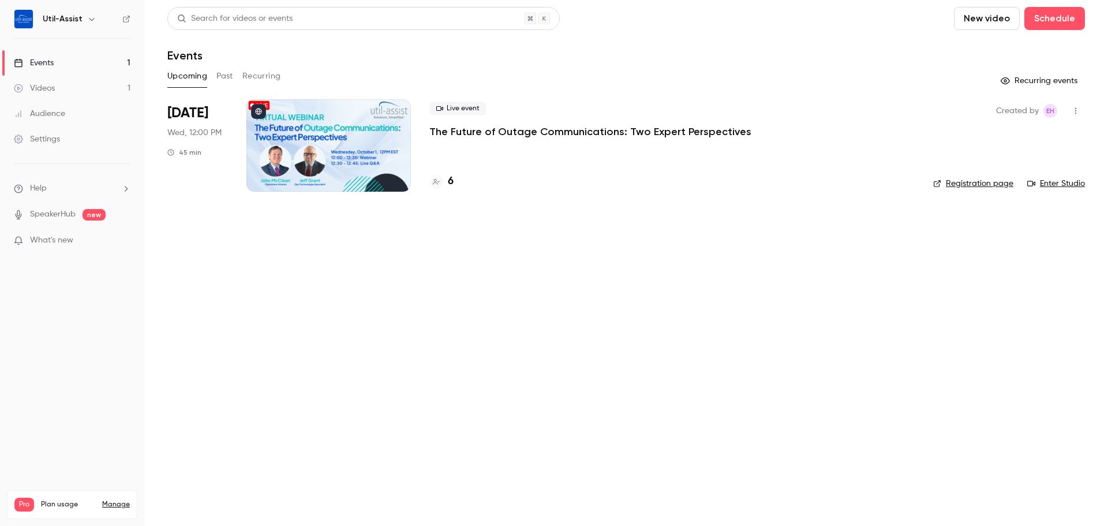 This screenshot has height=526, width=1108. What do you see at coordinates (590, 132) in the screenshot?
I see `a: The Future of Outage Communications: Two Expert Perspectives` at bounding box center [590, 132].